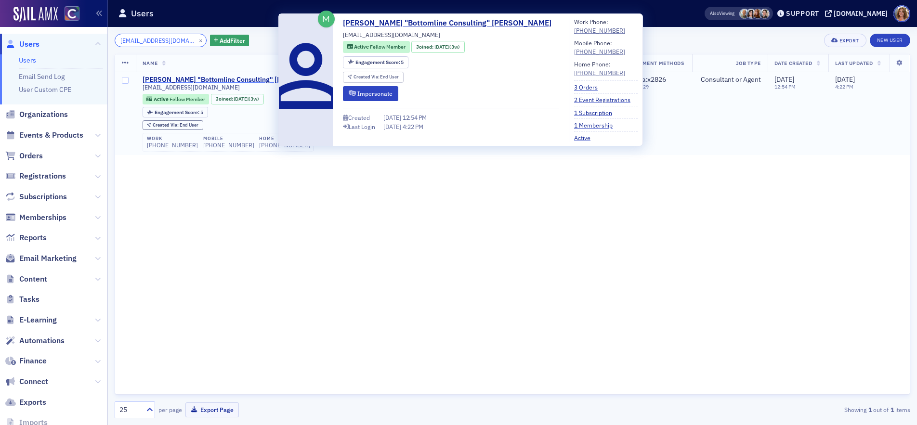  I want to click on a: 2 Event Registrations, so click(606, 100).